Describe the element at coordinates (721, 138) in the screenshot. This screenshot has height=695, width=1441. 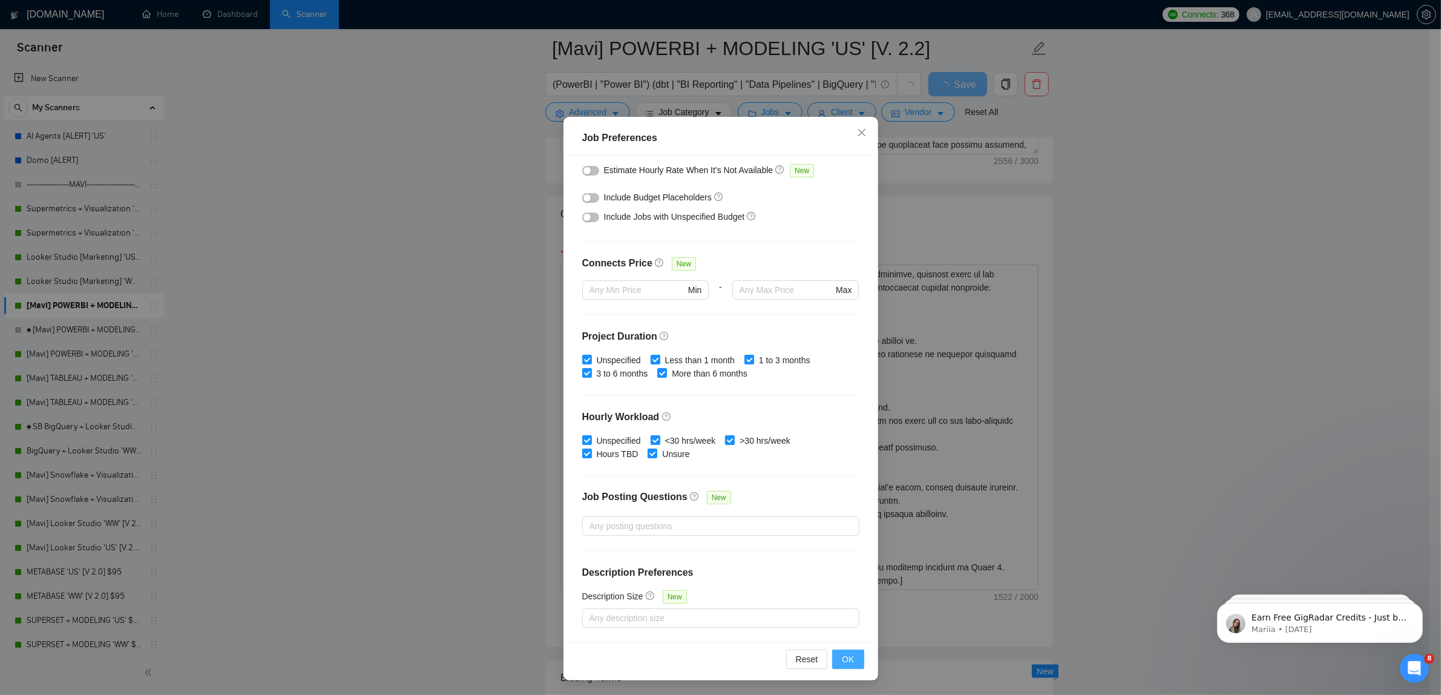
I see `div: Job Preferences` at that location.